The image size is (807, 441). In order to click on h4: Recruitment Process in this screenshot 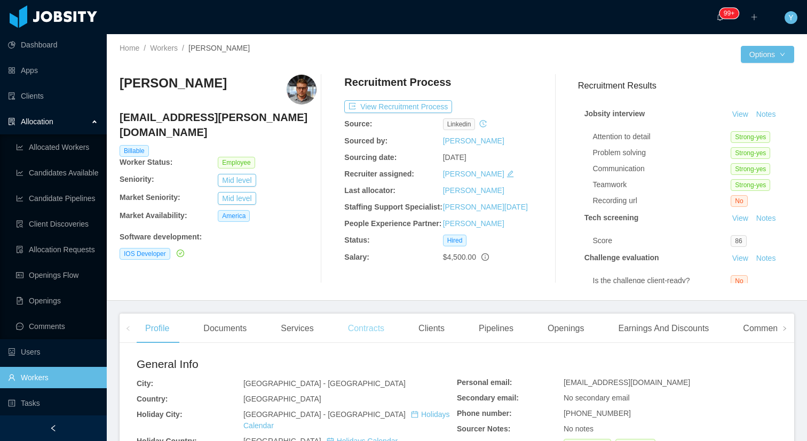, I will do `click(398, 82)`.